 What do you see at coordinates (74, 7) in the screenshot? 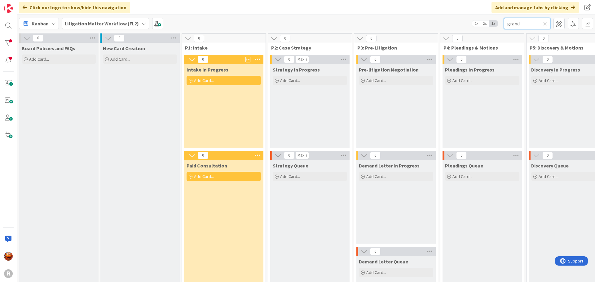
I see `div: Click our logo to show/hide this navigation` at bounding box center [74, 7].